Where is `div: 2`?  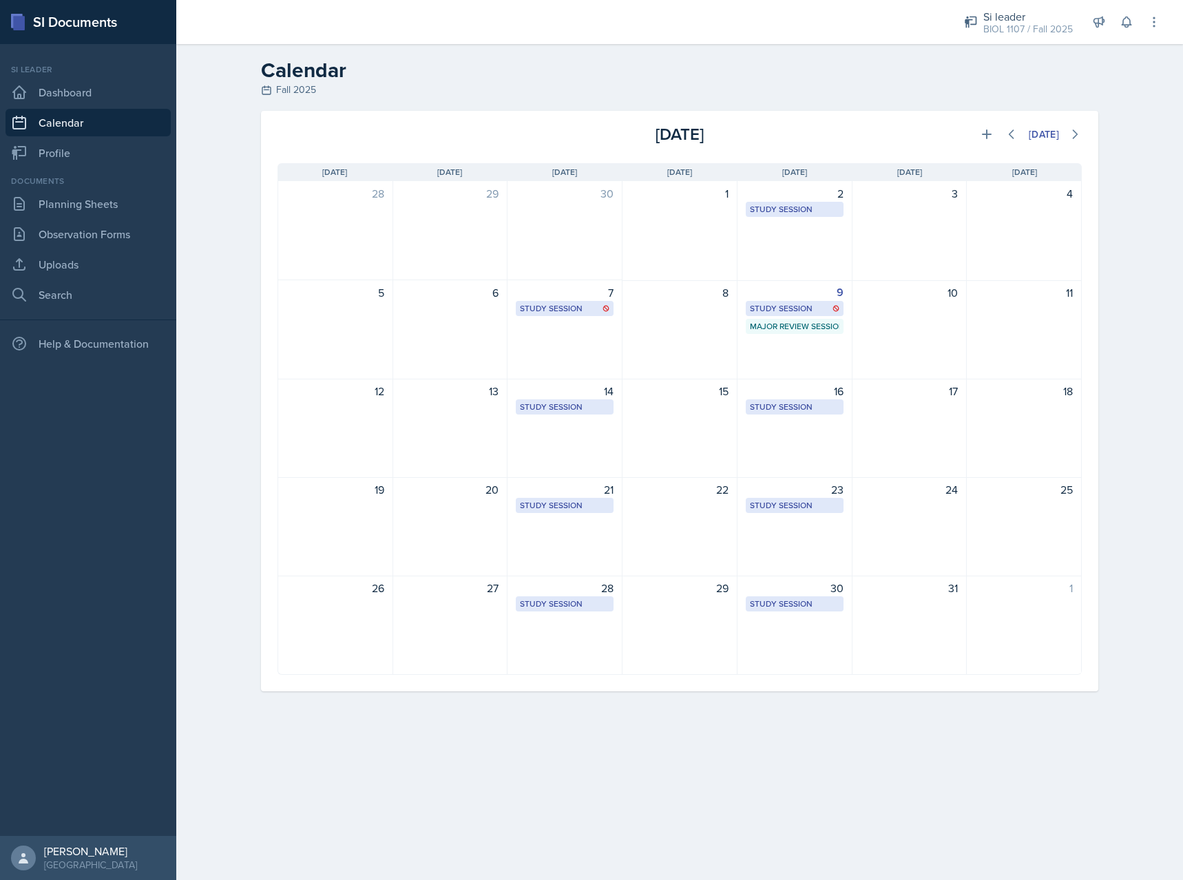
div: 2 is located at coordinates (795, 193).